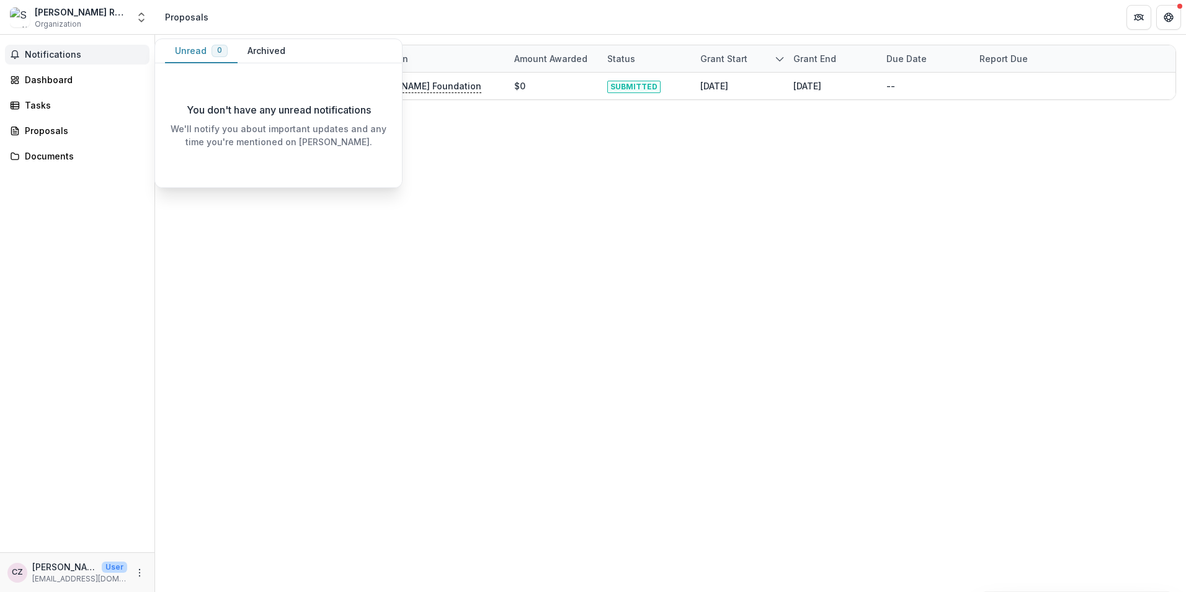 This screenshot has width=1186, height=592. What do you see at coordinates (77, 156) in the screenshot?
I see `a: Documents` at bounding box center [77, 156].